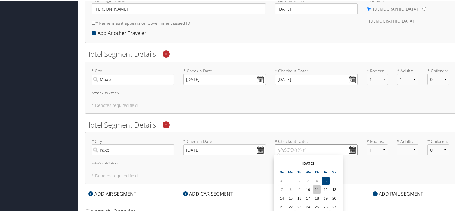 This screenshot has width=460, height=211. Describe the element at coordinates (325, 189) in the screenshot. I see `td: 12` at that location.